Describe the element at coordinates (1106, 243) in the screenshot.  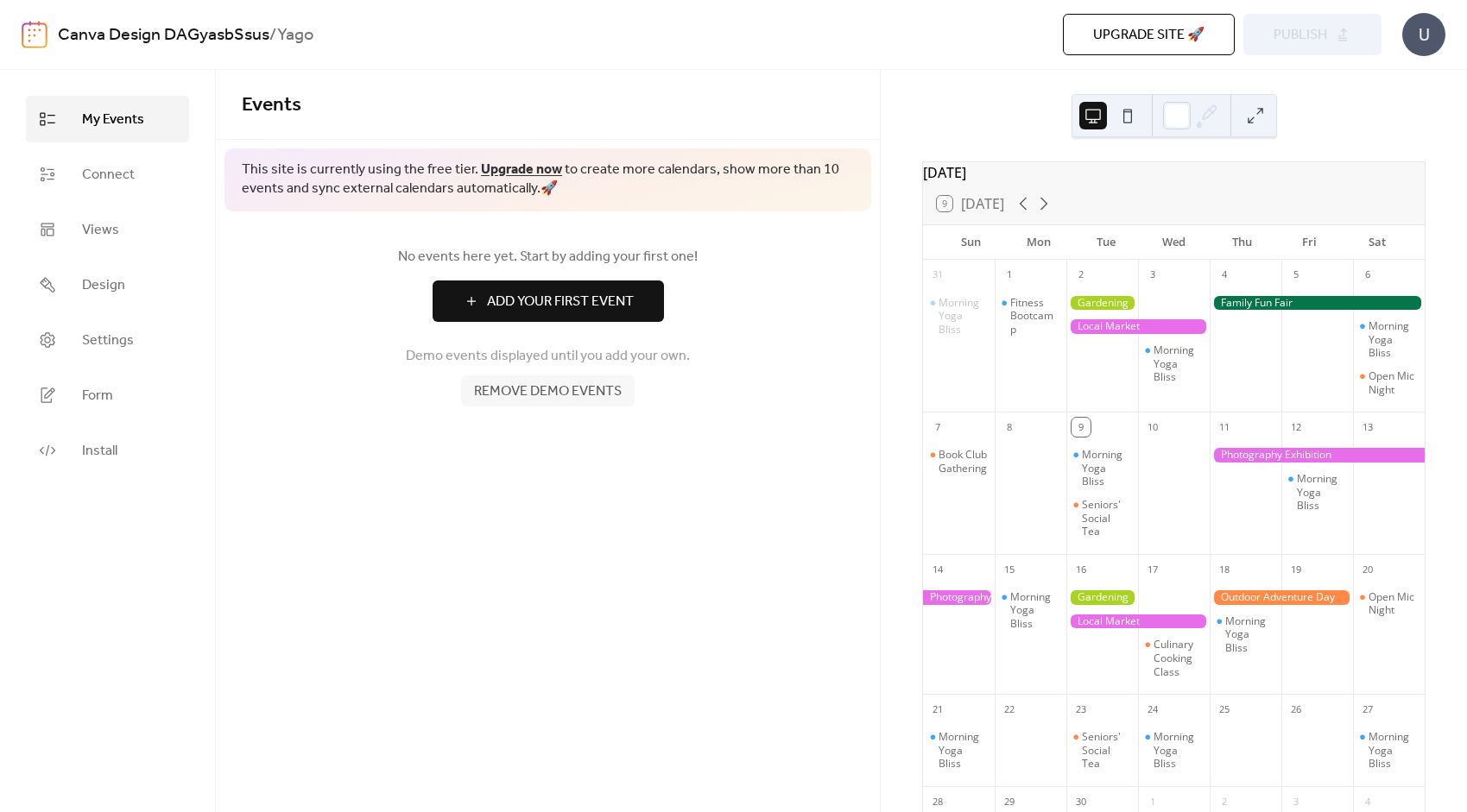
I see `div: Tue` at that location.